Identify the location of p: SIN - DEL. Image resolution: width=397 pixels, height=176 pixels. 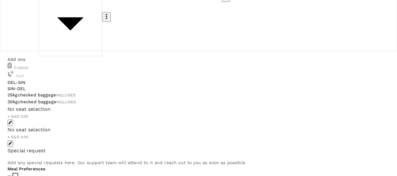
(196, 89).